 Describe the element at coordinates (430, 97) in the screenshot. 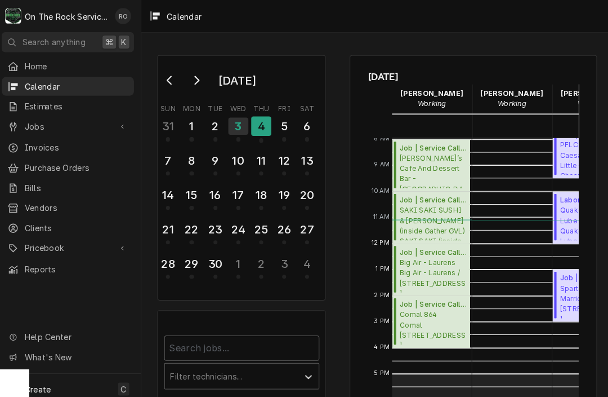

I see `div: Ray Beals - Working` at that location.